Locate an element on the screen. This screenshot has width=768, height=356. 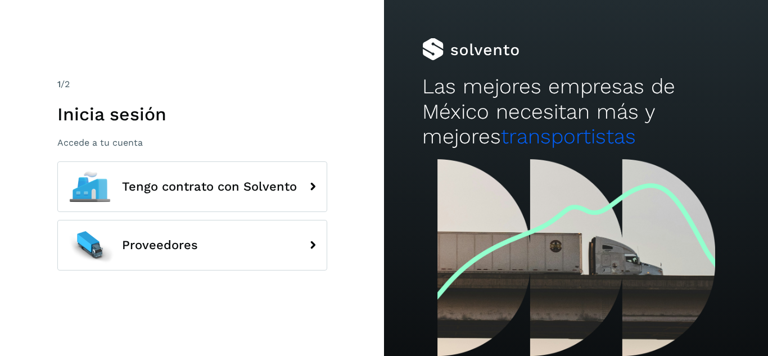
p: Accede a tu cuenta is located at coordinates (192, 142).